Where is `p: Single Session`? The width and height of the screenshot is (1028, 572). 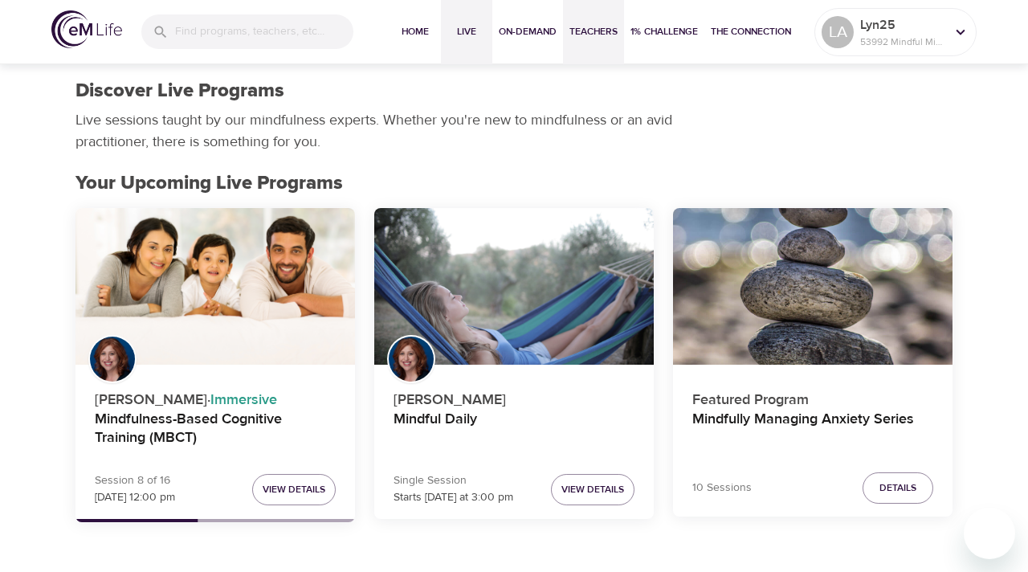
p: Single Session is located at coordinates (453, 480).